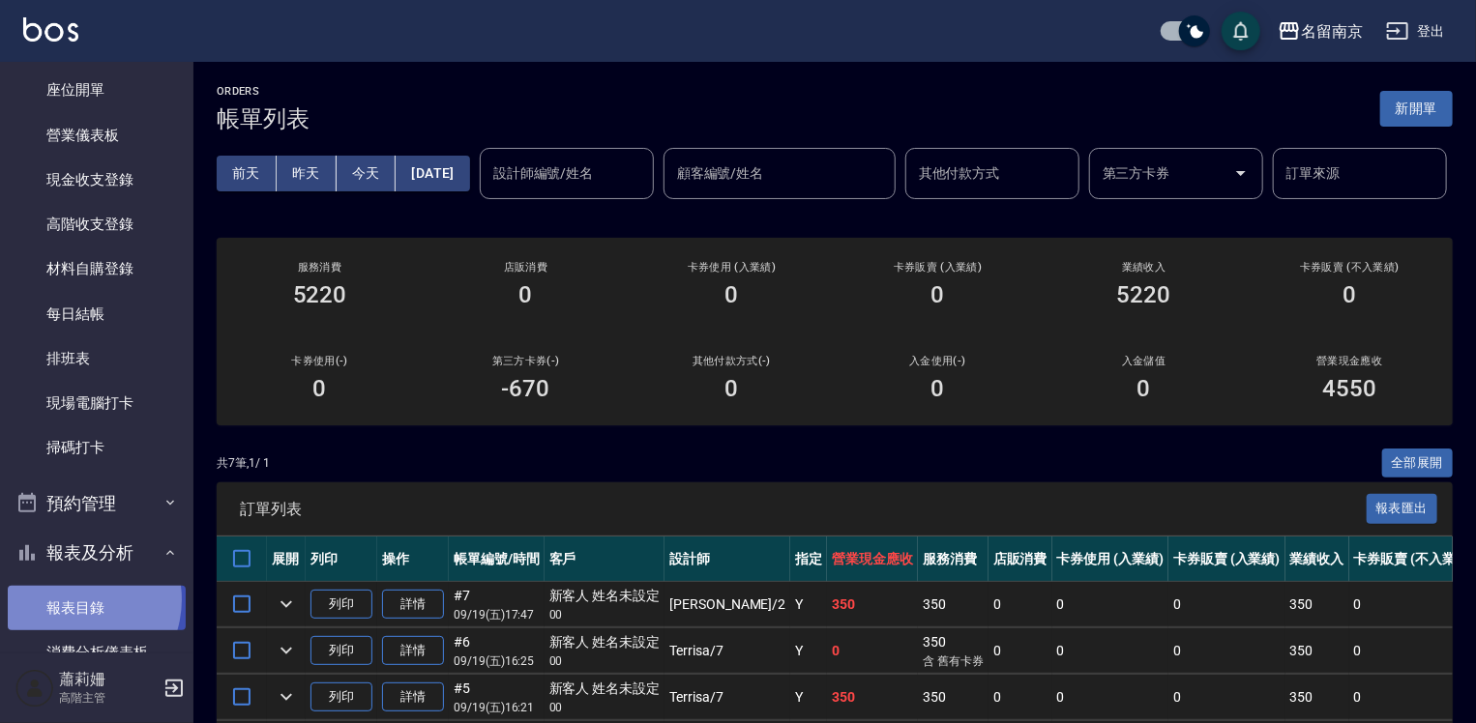  Describe the element at coordinates (872, 559) in the screenshot. I see `th: 營業現金應收` at that location.